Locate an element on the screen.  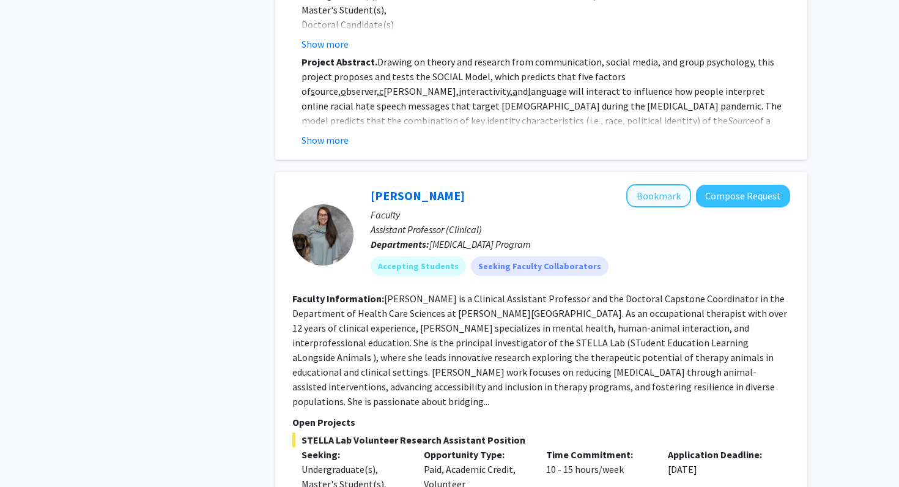
button: Add Christine Kivlen to Bookmarks is located at coordinates (659, 196).